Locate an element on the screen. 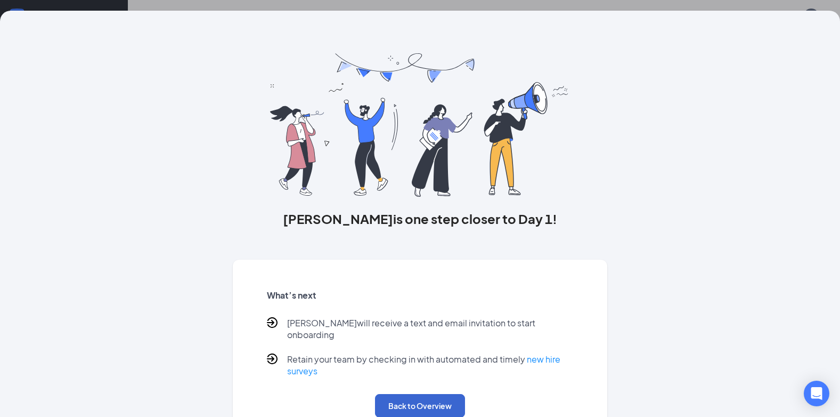 The width and height of the screenshot is (840, 417). p: Retain your team by checking in with automated and timely is located at coordinates (431, 365).